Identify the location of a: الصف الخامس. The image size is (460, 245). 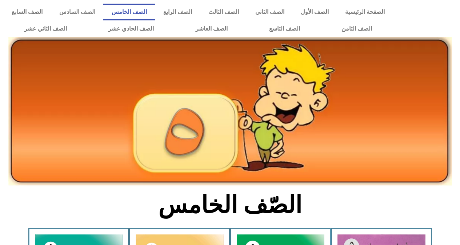
(129, 12).